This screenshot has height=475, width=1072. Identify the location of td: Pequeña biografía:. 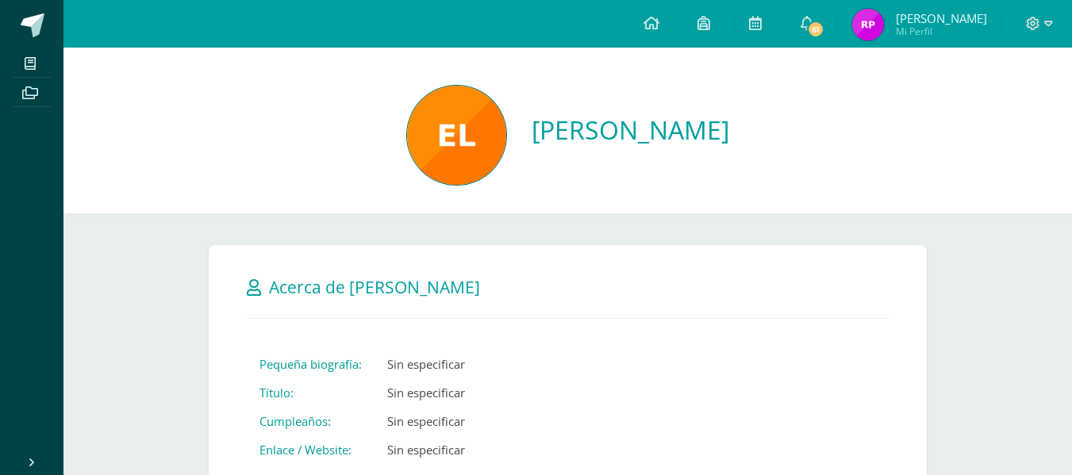
(310, 364).